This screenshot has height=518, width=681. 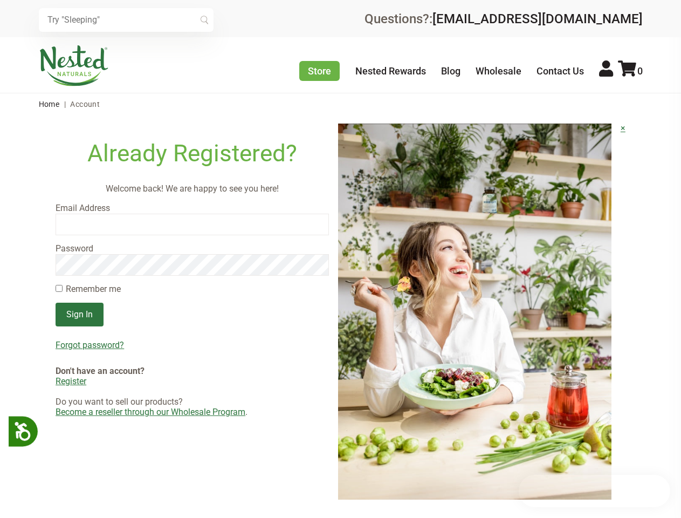 I want to click on a: Register, so click(x=71, y=381).